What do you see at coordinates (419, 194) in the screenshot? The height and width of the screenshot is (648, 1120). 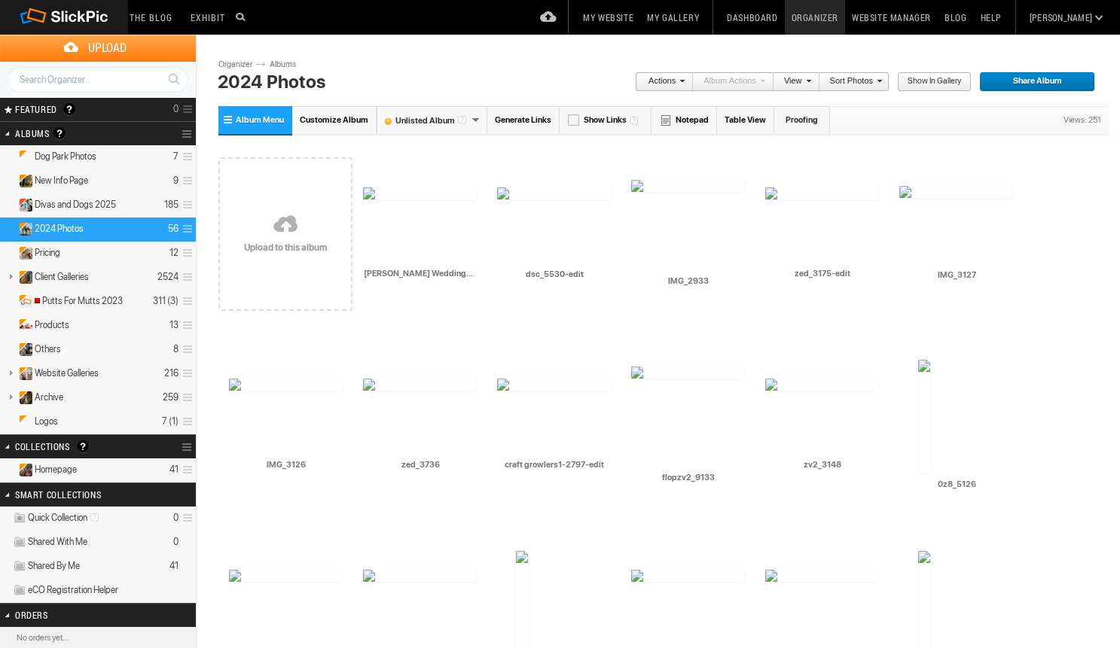 I see `img: Laura_Paul_Wedding818.webp` at bounding box center [419, 194].